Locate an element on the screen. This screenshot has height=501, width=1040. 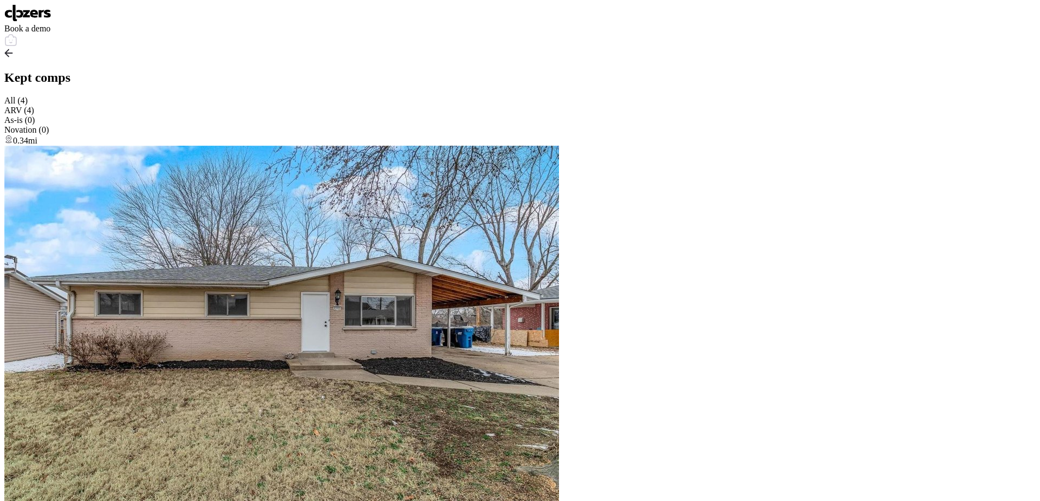
span: Novation (0) is located at coordinates (27, 129).